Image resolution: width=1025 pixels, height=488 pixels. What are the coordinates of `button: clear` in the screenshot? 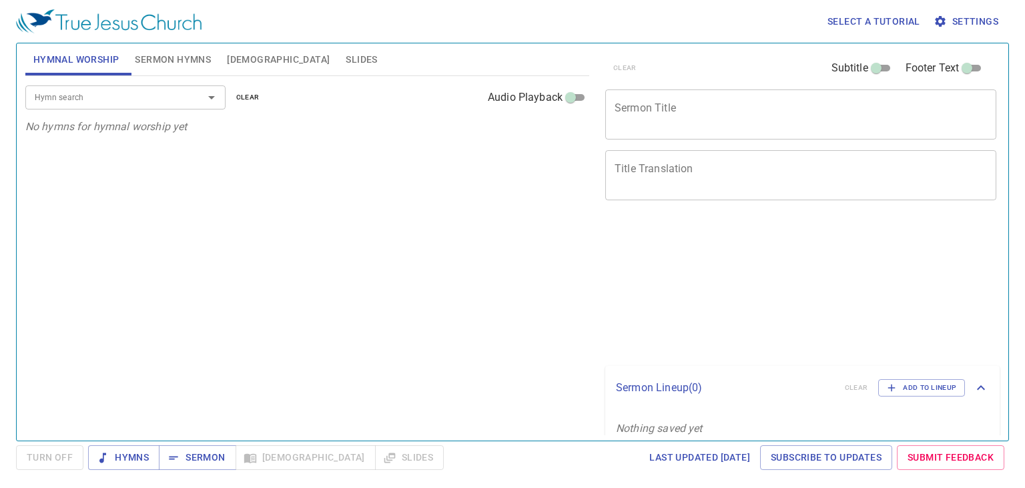 It's located at (248, 97).